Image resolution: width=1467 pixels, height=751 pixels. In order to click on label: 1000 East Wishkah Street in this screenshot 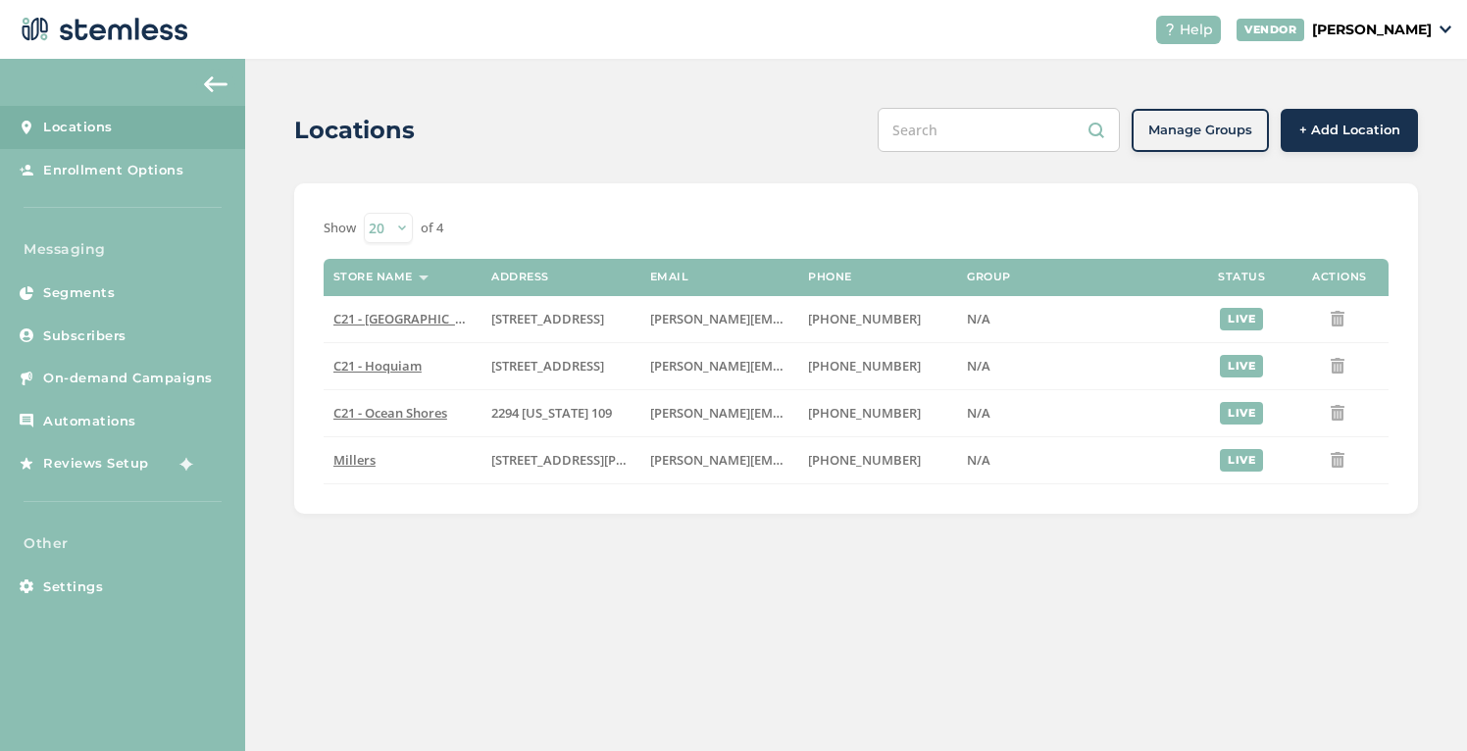, I will do `click(561, 319)`.